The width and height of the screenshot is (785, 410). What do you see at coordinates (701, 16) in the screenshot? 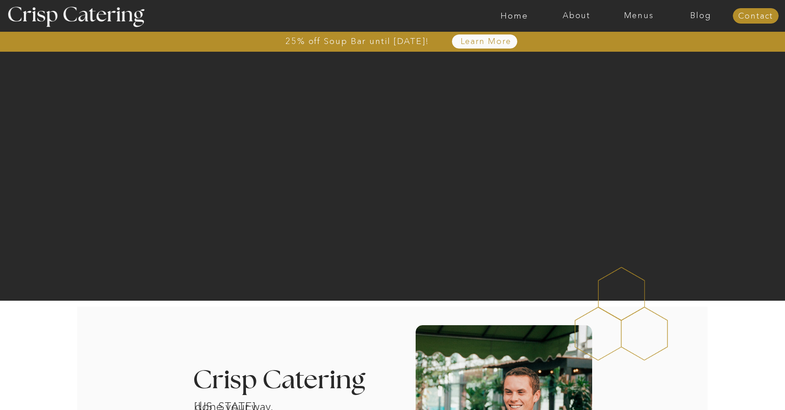
I see `a: Blog` at bounding box center [701, 16].